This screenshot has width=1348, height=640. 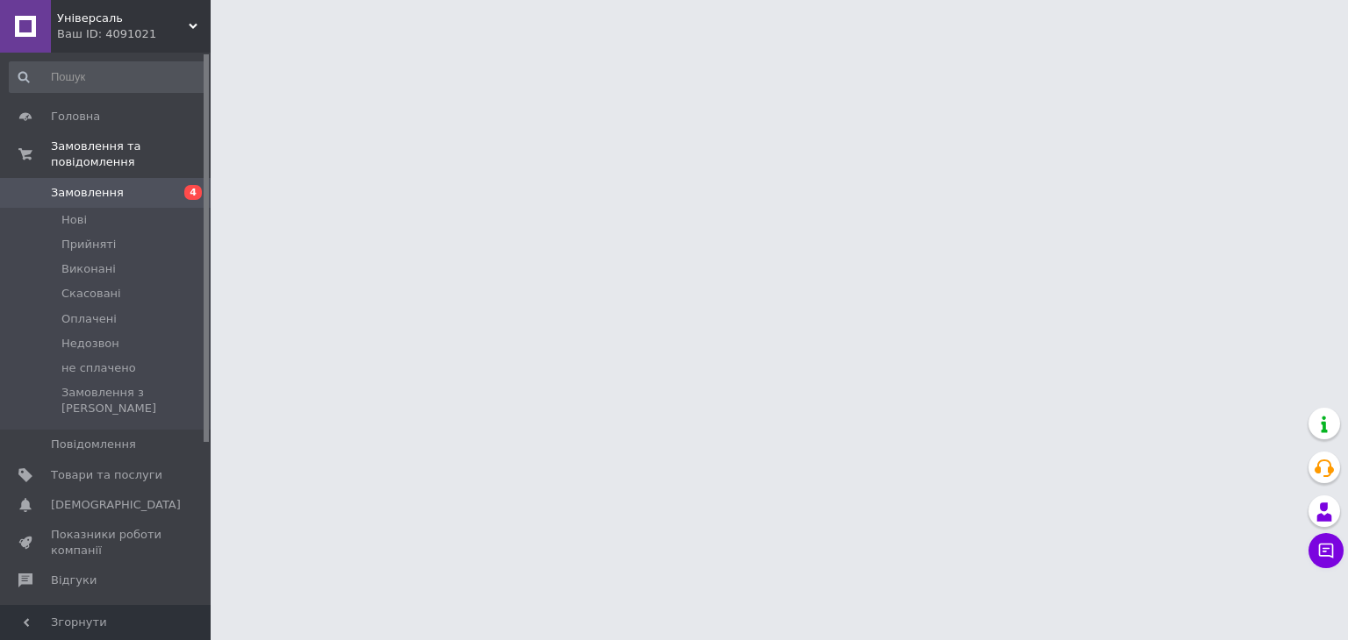 I want to click on span: Головна, so click(x=75, y=117).